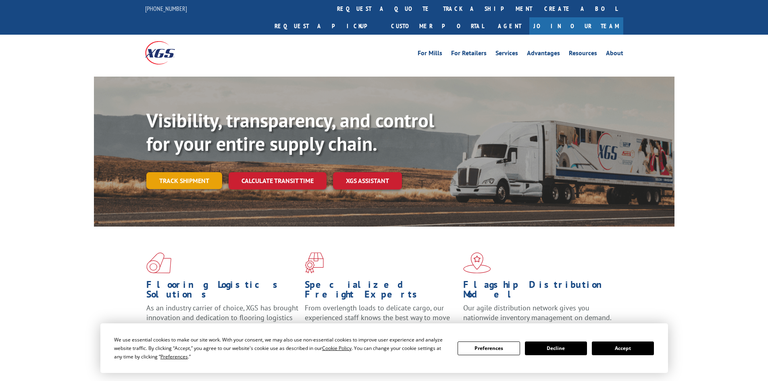 The width and height of the screenshot is (768, 381). What do you see at coordinates (222, 291) in the screenshot?
I see `h1: Flooring Logistics Solutions` at bounding box center [222, 291].